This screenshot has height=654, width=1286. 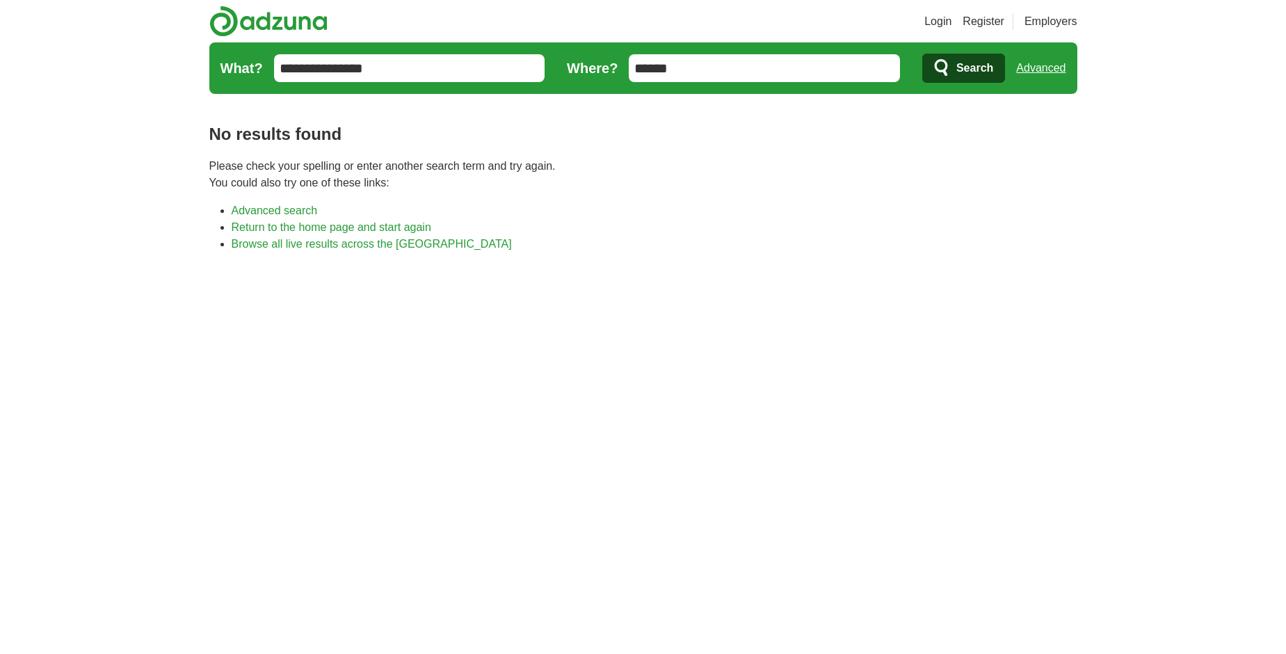 I want to click on label: Where?, so click(x=592, y=68).